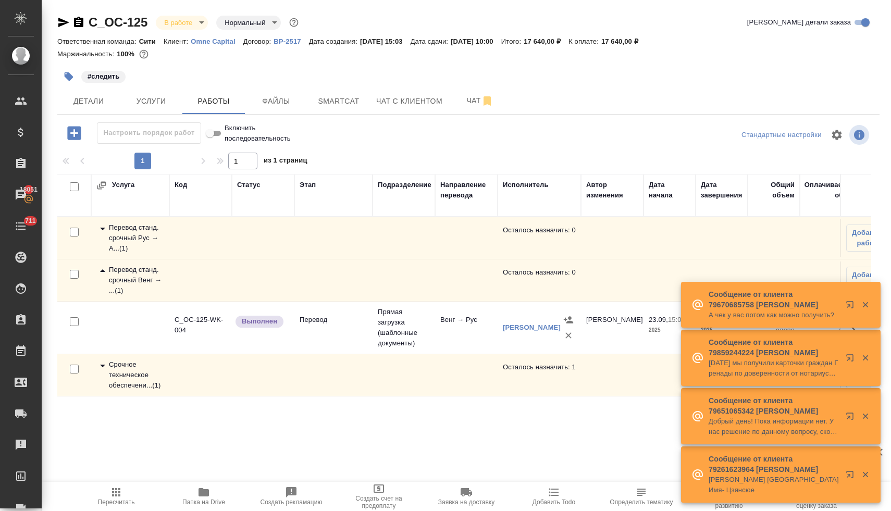 The image size is (891, 511). What do you see at coordinates (102, 185) in the screenshot?
I see `button: Развернуть` at bounding box center [102, 185].